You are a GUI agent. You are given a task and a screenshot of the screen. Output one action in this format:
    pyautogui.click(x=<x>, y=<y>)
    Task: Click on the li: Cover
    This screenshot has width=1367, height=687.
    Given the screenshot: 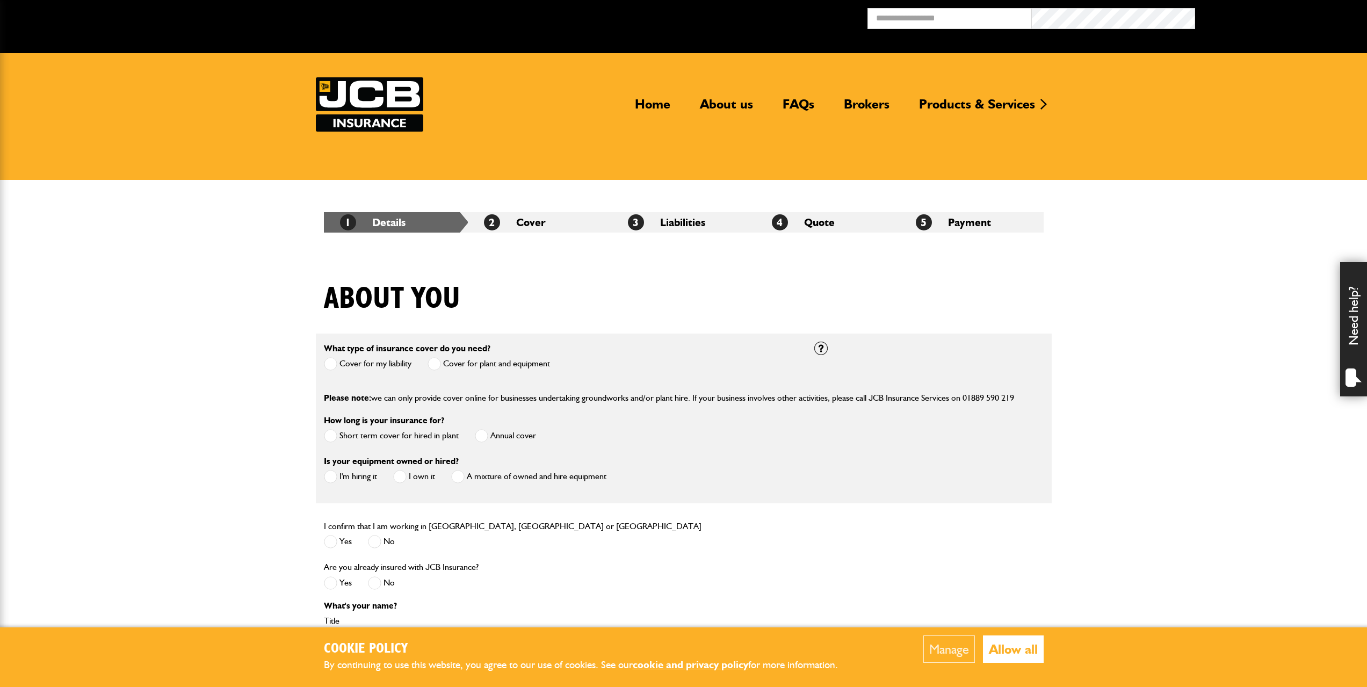 What is the action you would take?
    pyautogui.click(x=540, y=222)
    